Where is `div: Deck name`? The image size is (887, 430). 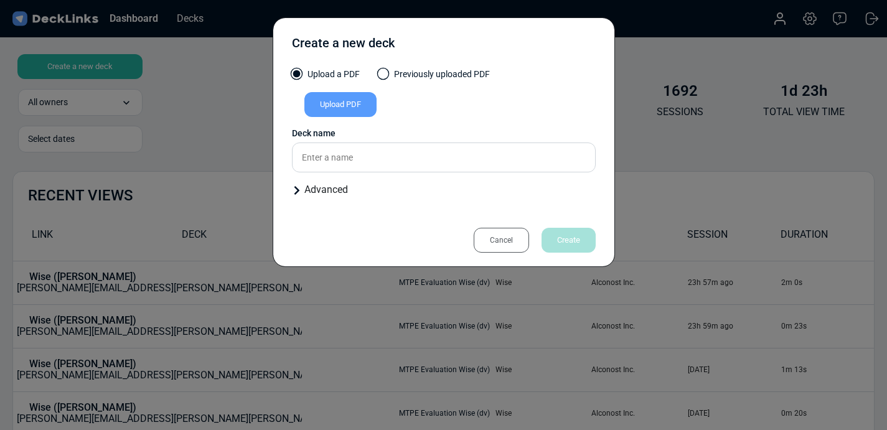 div: Deck name is located at coordinates (444, 133).